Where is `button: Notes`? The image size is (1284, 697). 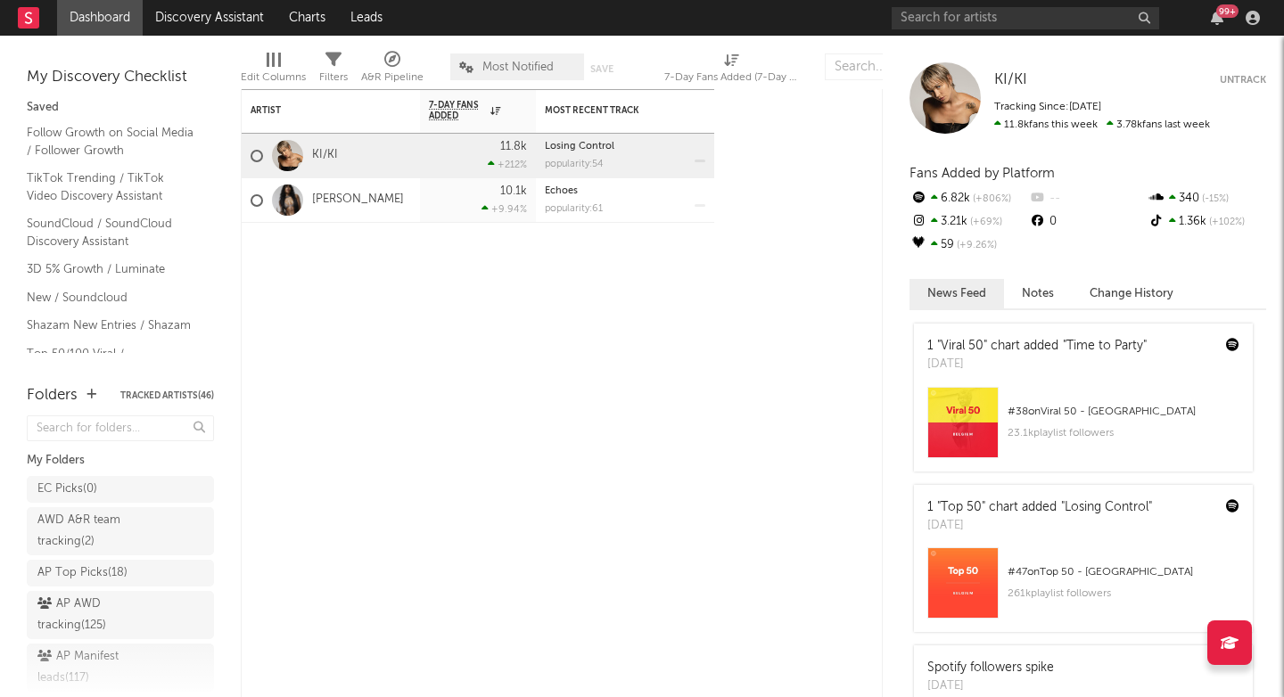 button: Notes is located at coordinates (1038, 293).